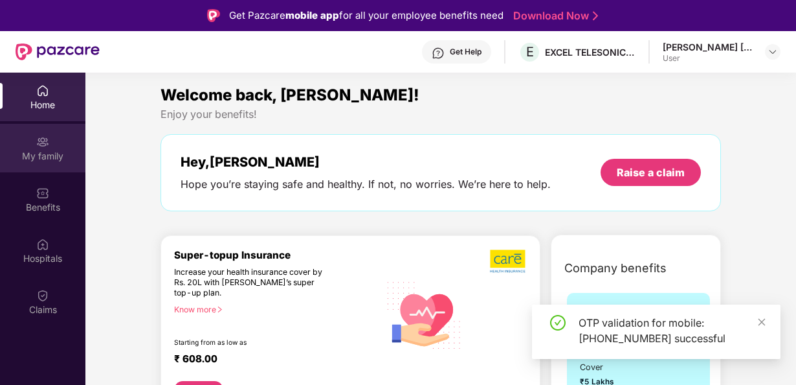 The width and height of the screenshot is (796, 385). I want to click on a: Download Now, so click(553, 16).